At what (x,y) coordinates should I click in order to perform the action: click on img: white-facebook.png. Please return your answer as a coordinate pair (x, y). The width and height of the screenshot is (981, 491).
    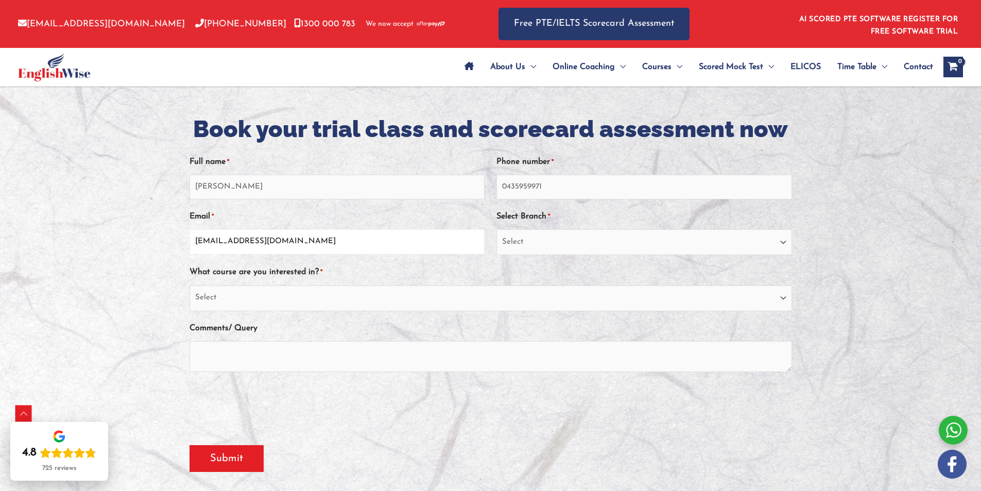
    Looking at the image, I should click on (952, 464).